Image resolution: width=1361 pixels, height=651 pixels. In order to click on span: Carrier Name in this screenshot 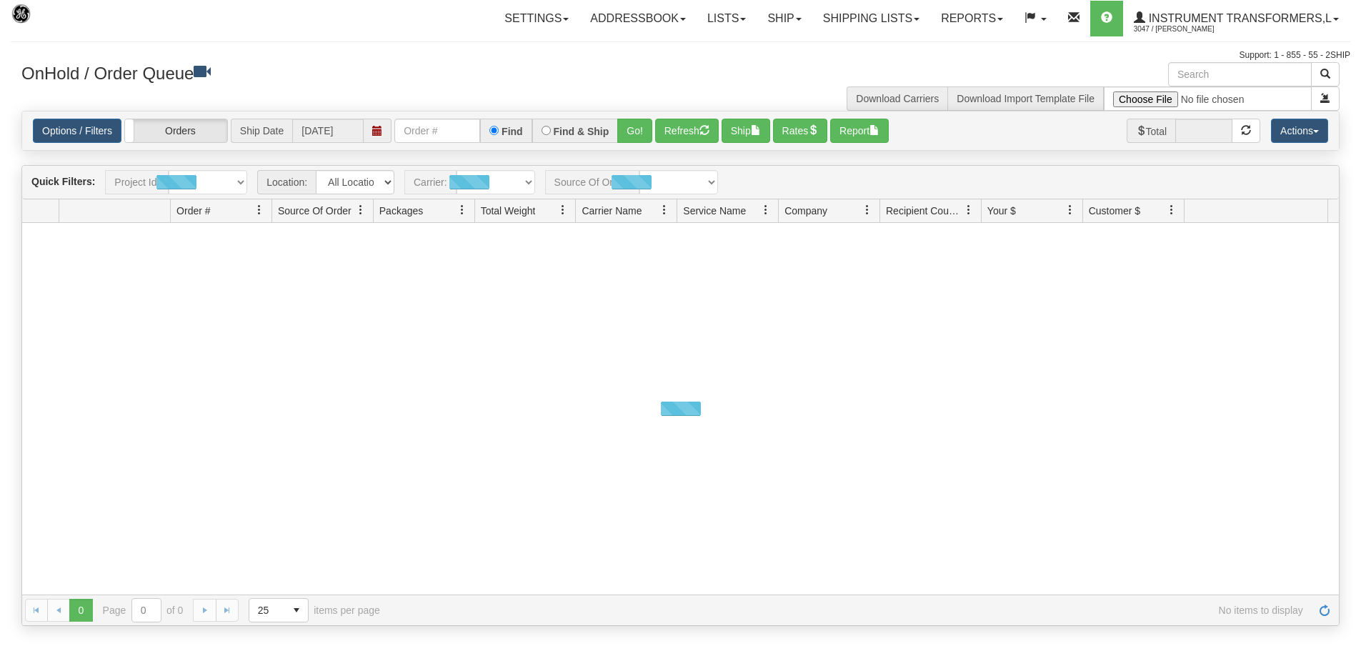, I will do `click(611, 211)`.